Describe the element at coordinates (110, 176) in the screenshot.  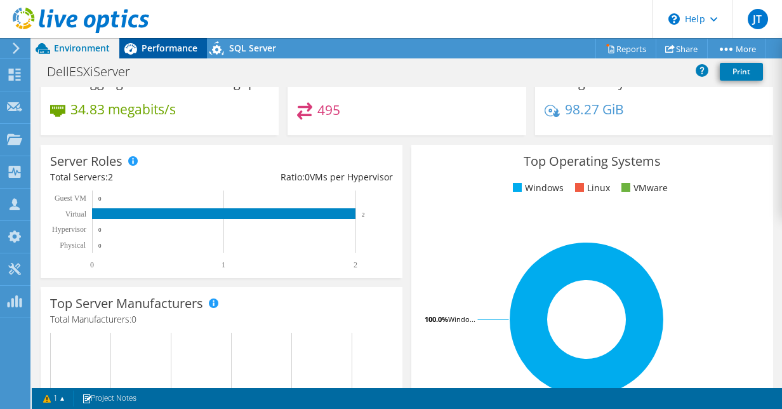
I see `span: 2` at that location.